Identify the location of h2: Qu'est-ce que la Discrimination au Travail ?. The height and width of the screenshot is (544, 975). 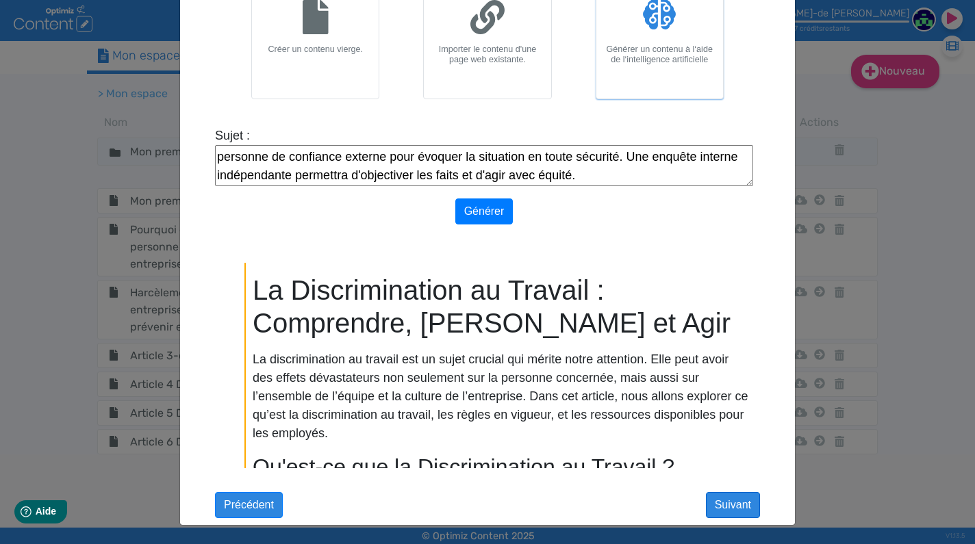
(502, 467).